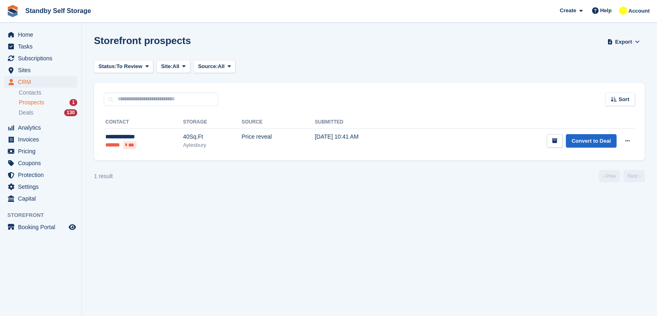 This screenshot has height=316, width=657. Describe the element at coordinates (142, 40) in the screenshot. I see `h1: Storefront prospects` at that location.